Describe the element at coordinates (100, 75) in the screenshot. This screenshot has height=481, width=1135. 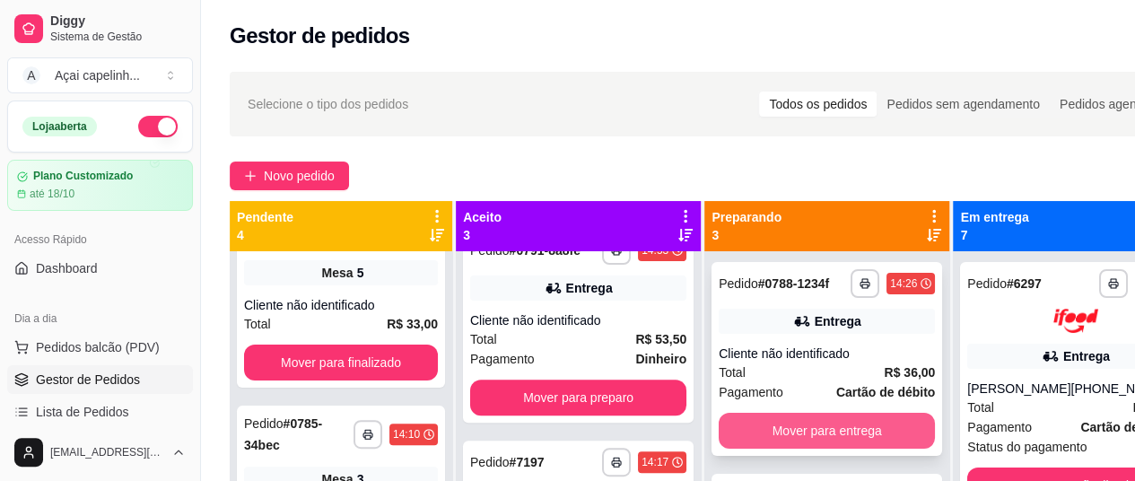
I see `button: Select a team` at that location.